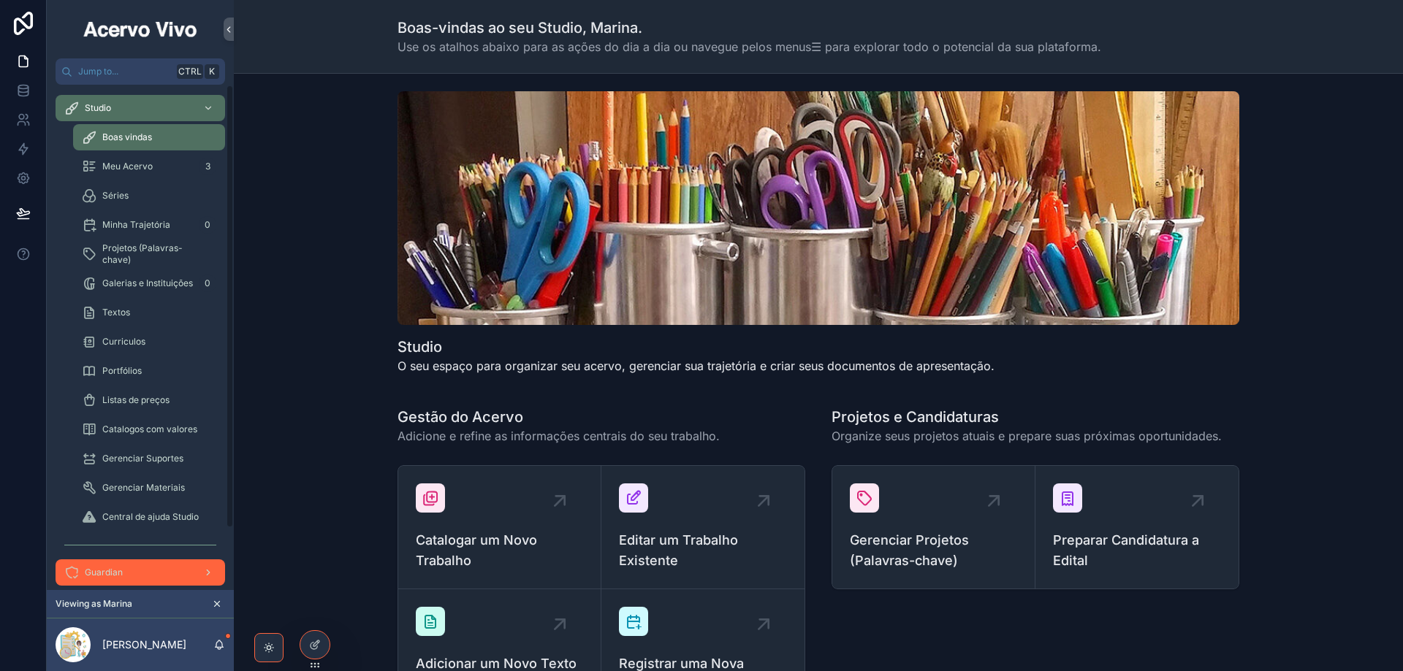 The image size is (1403, 671). I want to click on span: Guardian, so click(104, 573).